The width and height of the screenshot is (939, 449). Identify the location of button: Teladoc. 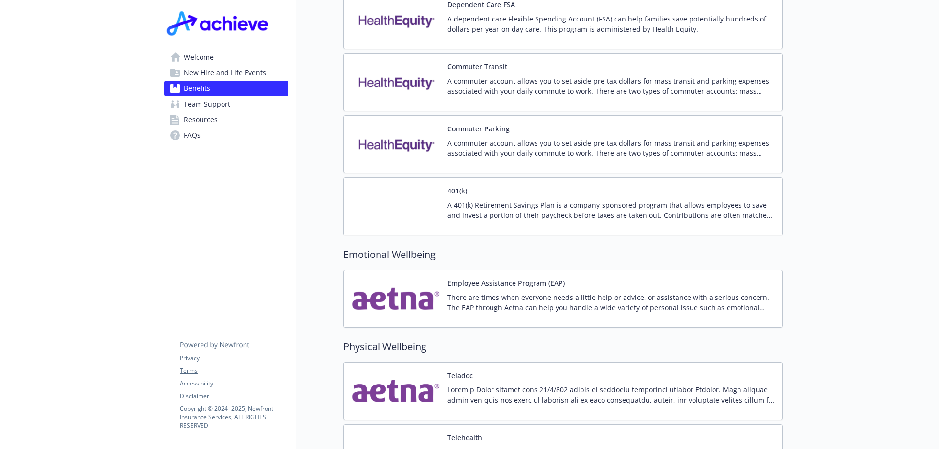
(460, 376).